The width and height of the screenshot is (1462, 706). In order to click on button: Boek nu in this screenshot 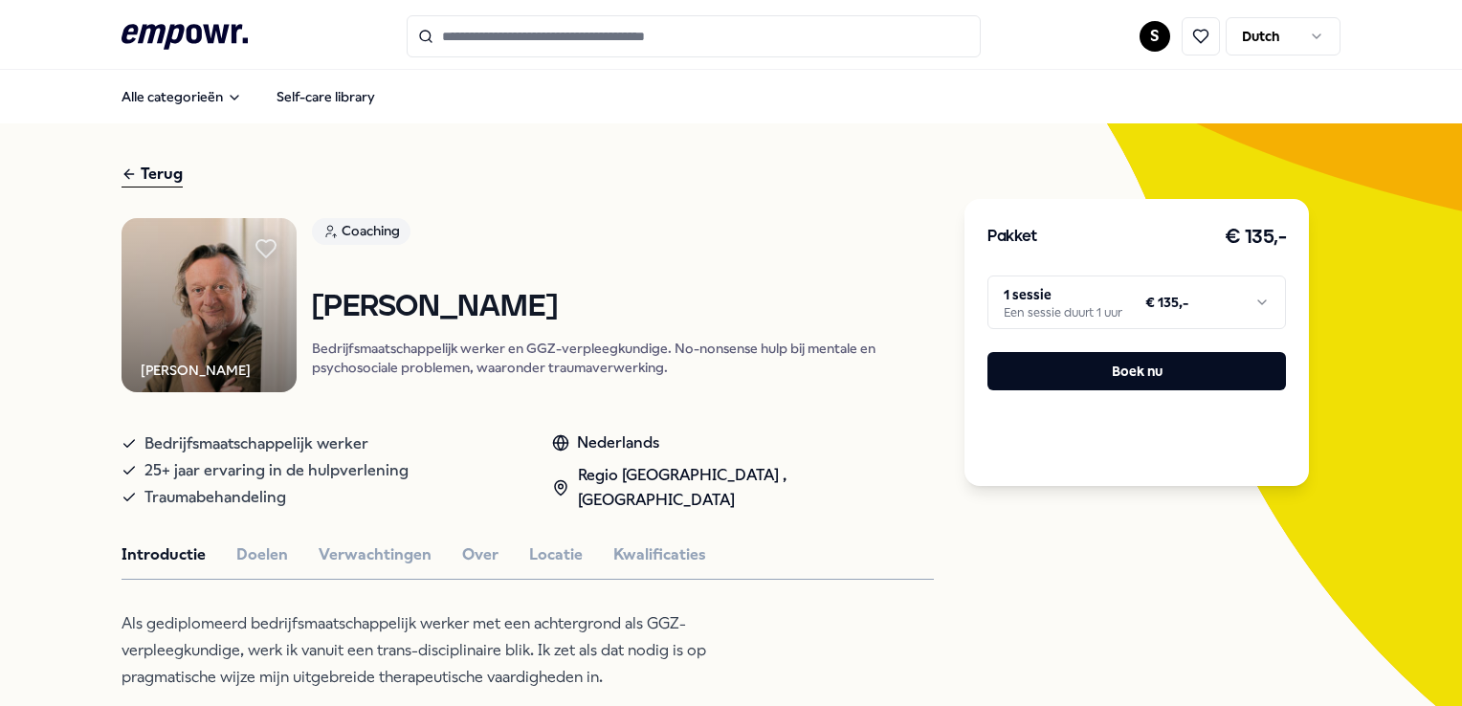, I will do `click(1137, 371)`.